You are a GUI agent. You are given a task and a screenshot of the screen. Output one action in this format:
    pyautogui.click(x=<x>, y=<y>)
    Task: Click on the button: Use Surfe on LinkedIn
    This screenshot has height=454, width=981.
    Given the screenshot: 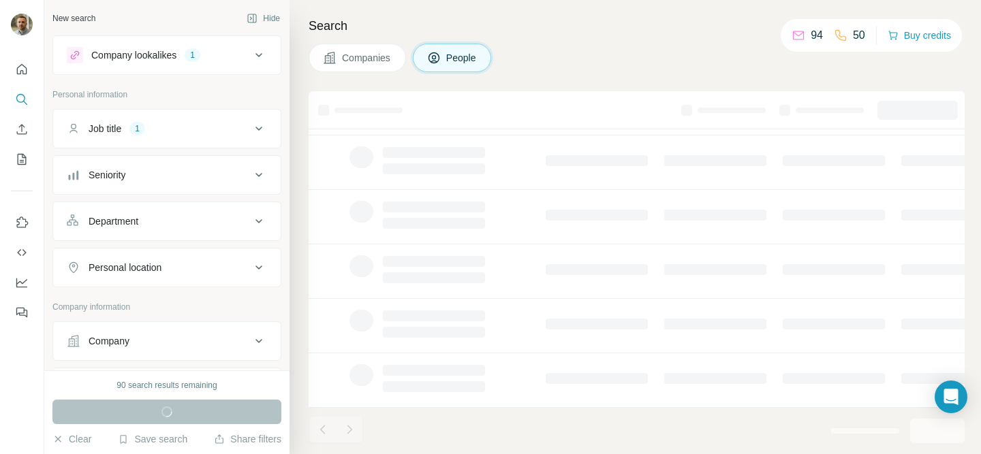 What is the action you would take?
    pyautogui.click(x=22, y=223)
    